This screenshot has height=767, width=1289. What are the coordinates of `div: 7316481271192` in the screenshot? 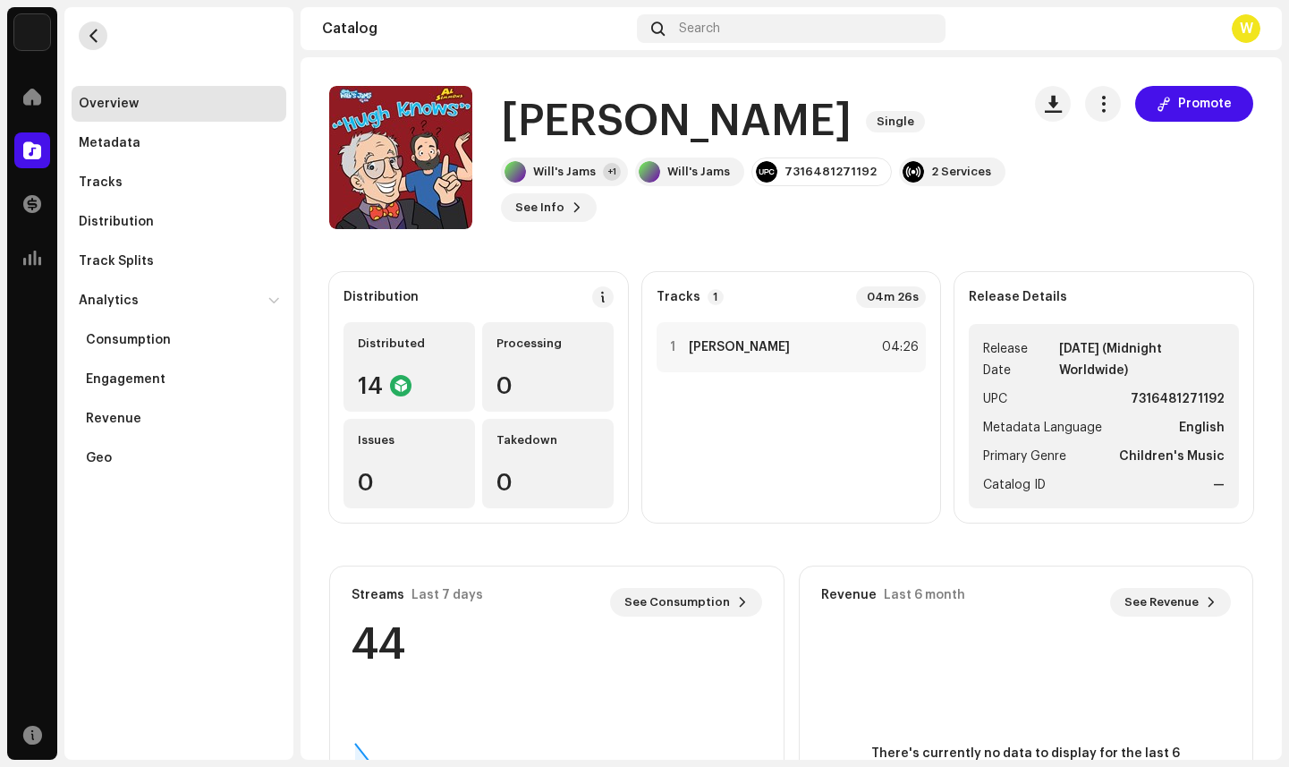 It's located at (830, 172).